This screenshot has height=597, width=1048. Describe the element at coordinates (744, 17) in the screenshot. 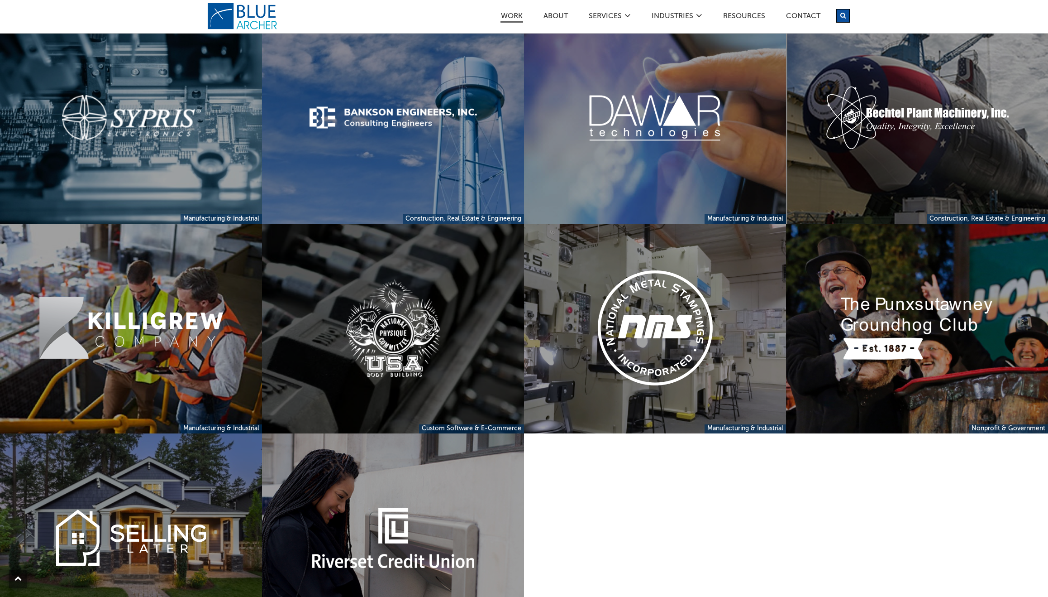

I see `a: Resources` at that location.